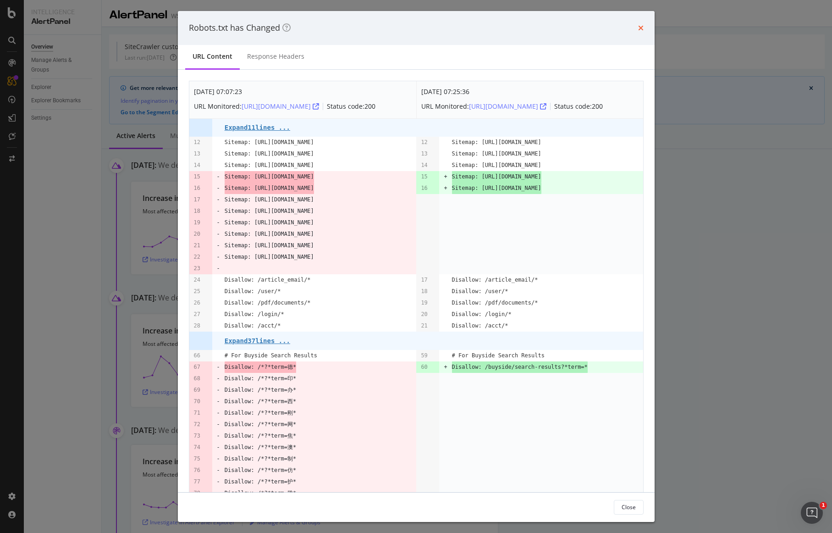 This screenshot has width=832, height=533. I want to click on pre: Disallow: /*?*term=刚*, so click(260, 413).